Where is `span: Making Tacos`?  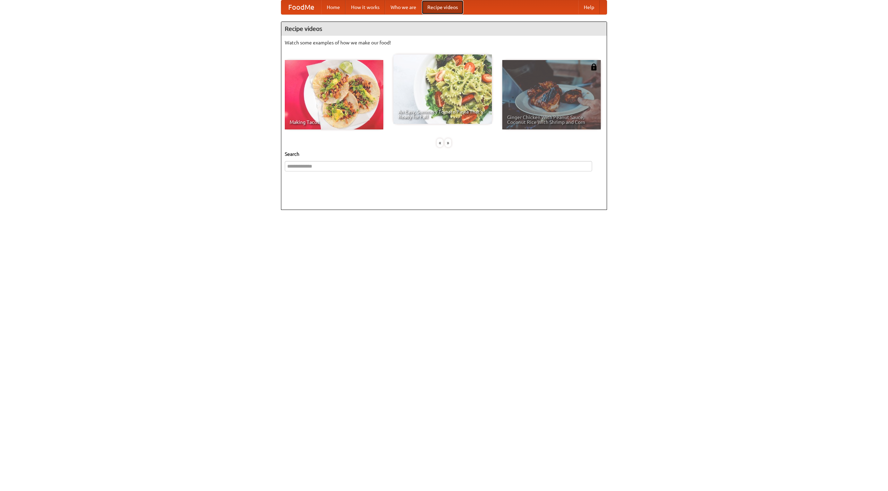 span: Making Tacos is located at coordinates (334, 122).